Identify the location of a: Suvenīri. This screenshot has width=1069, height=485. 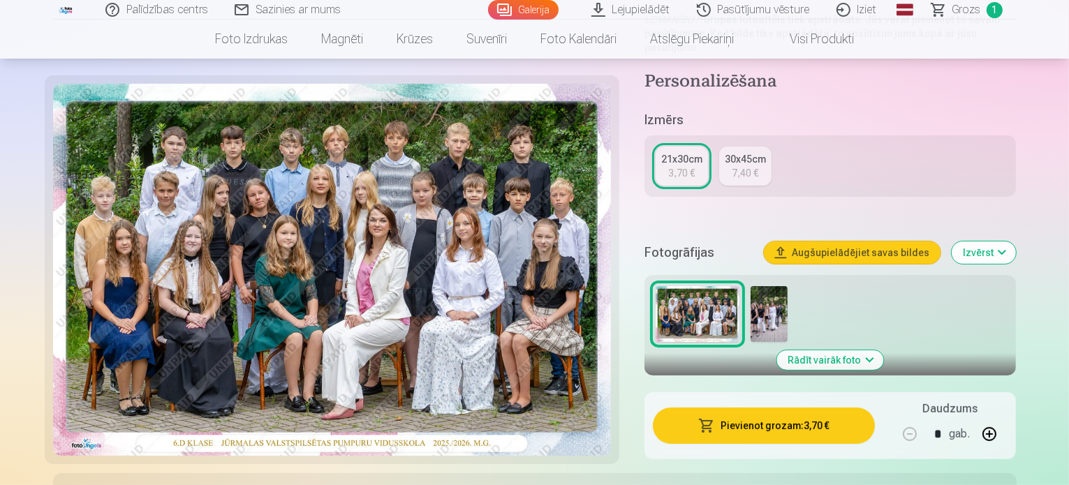
(487, 39).